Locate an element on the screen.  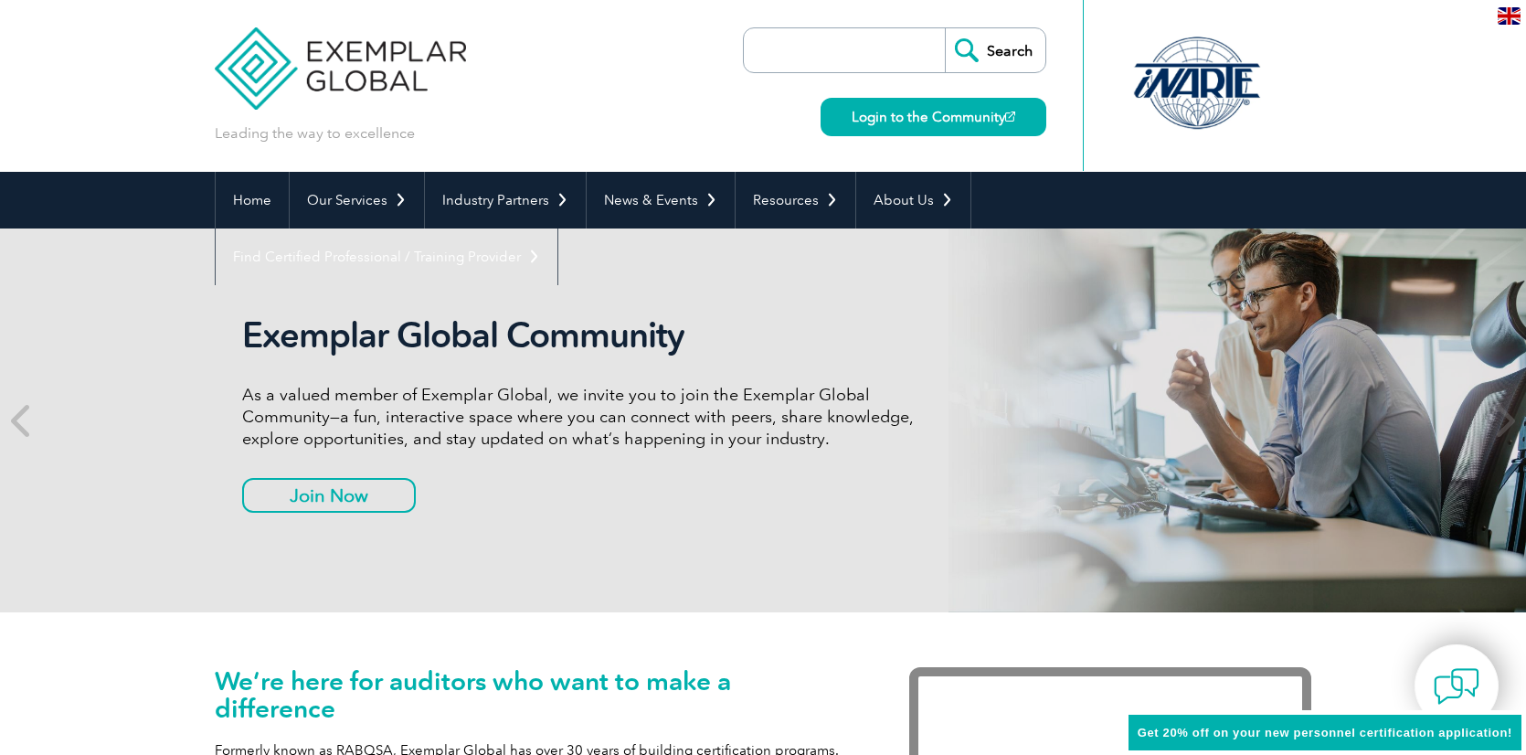
a: Industry Partners is located at coordinates (505, 200).